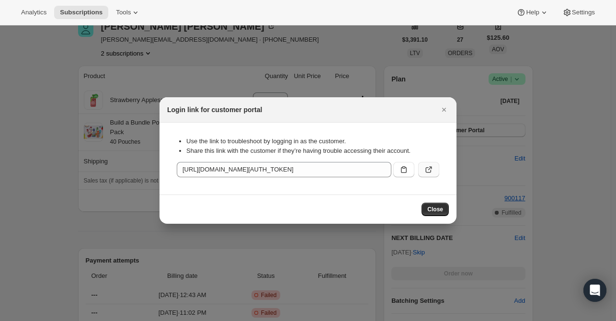 The image size is (616, 321). What do you see at coordinates (578, 12) in the screenshot?
I see `button: Settings` at bounding box center [578, 12].